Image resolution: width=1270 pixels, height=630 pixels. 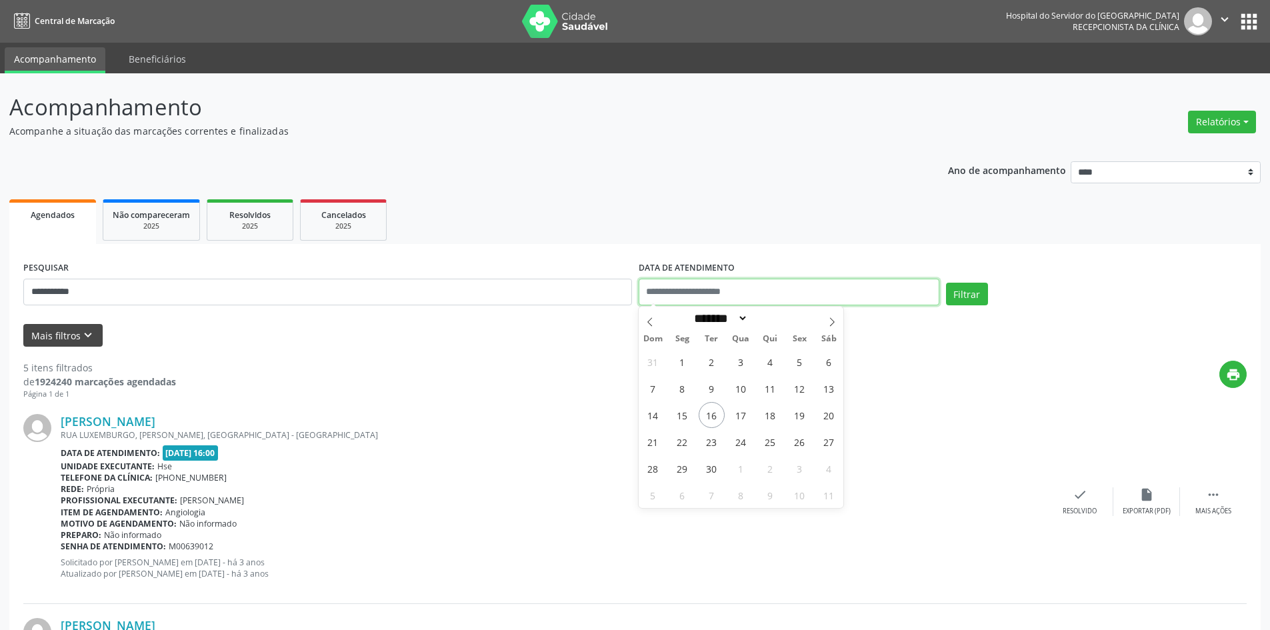 I want to click on span: Setembro 11, 2025, so click(x=770, y=388).